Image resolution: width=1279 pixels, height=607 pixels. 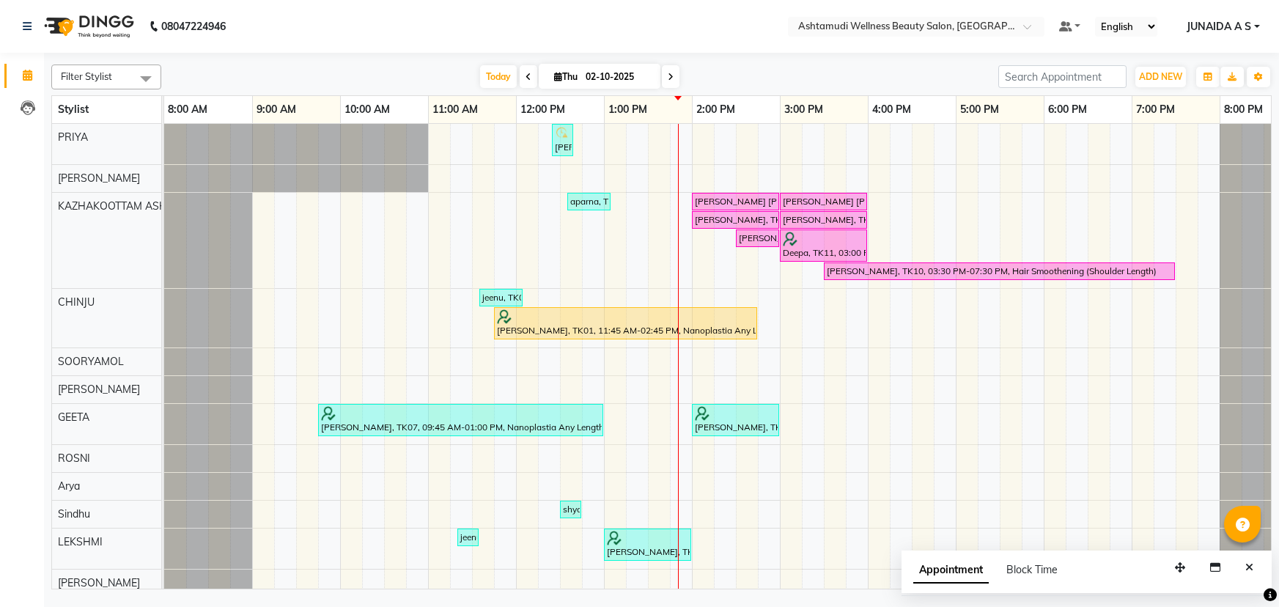 I want to click on a: 10:00 AM, so click(x=367, y=109).